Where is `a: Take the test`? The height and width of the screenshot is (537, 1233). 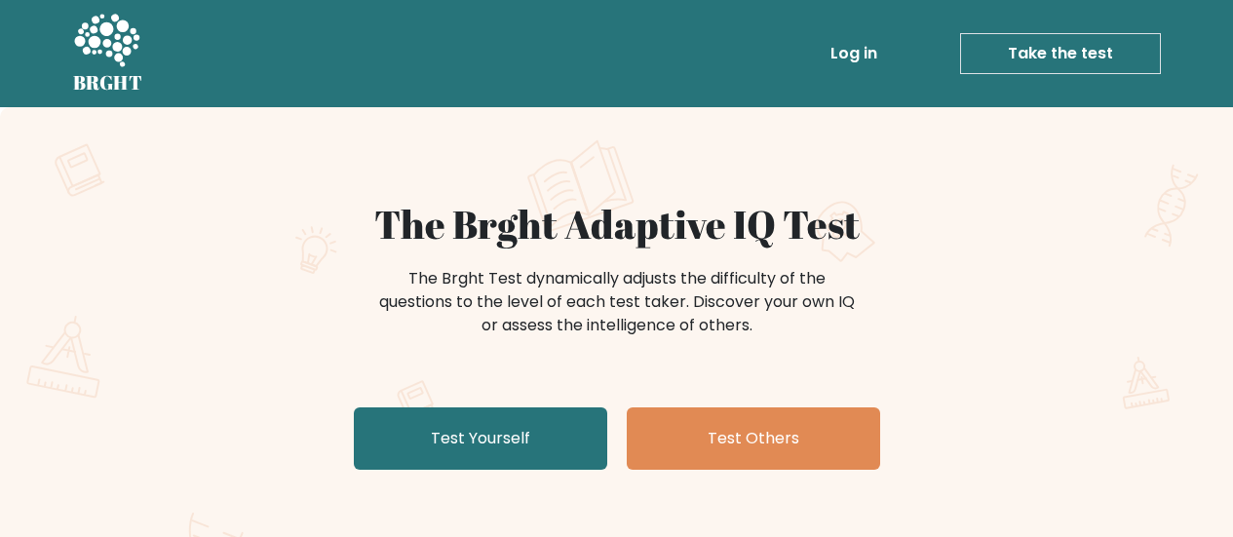 a: Take the test is located at coordinates (1060, 54).